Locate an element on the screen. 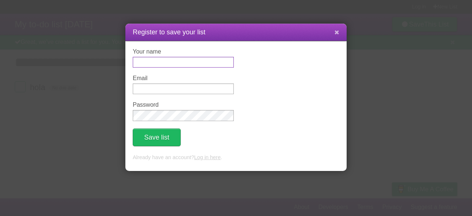  p: Already have an account? . is located at coordinates (236, 157).